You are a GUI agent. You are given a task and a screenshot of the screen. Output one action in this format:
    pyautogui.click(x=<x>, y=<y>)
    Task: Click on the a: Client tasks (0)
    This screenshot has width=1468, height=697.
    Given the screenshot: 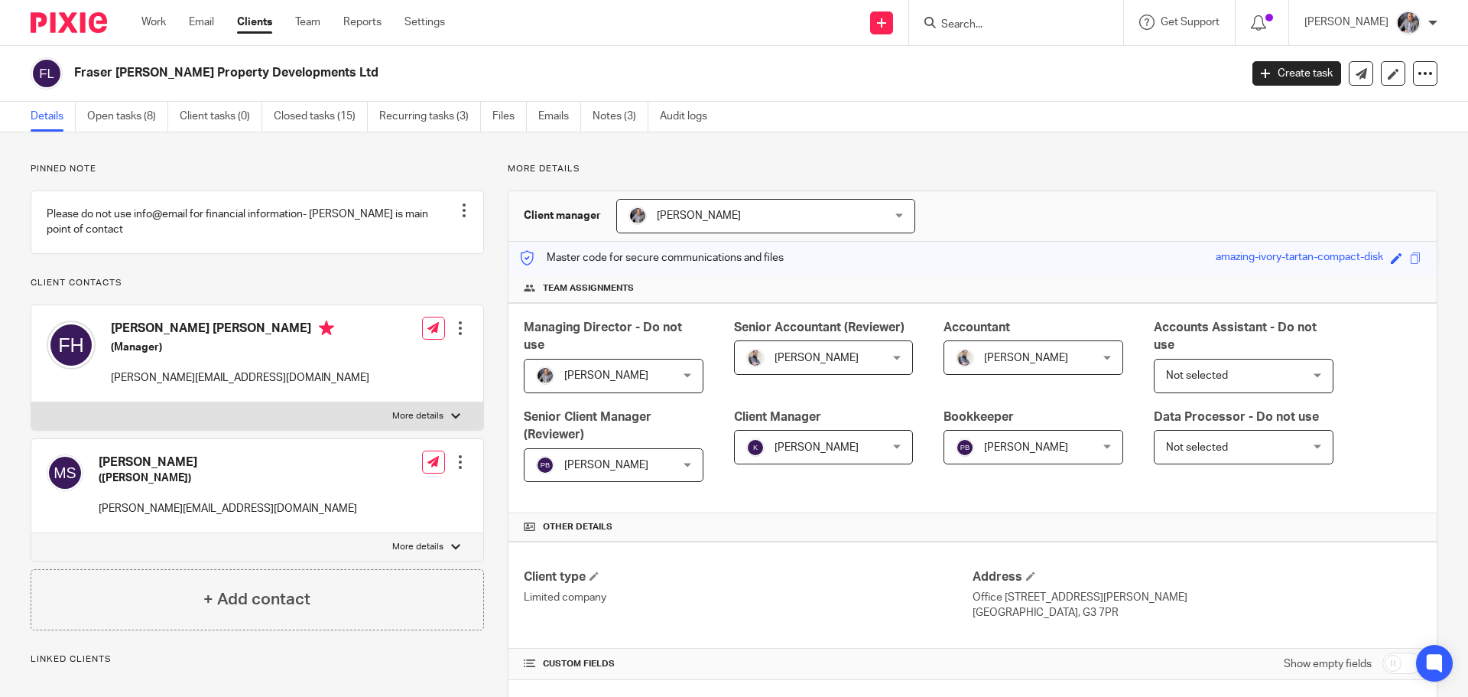 What is the action you would take?
    pyautogui.click(x=221, y=116)
    